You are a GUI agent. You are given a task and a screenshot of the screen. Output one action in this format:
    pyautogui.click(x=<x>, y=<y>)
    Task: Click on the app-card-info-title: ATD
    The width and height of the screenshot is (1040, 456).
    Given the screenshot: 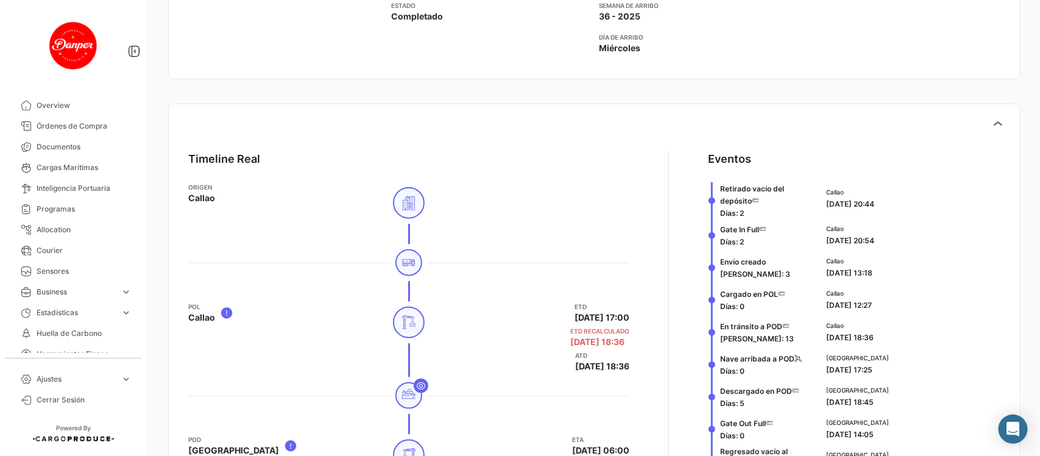 What is the action you would take?
    pyautogui.click(x=602, y=355)
    